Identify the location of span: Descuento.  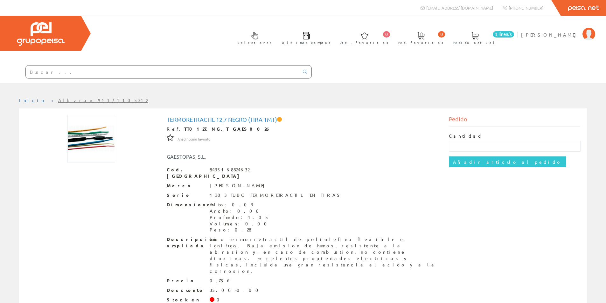
(186, 290).